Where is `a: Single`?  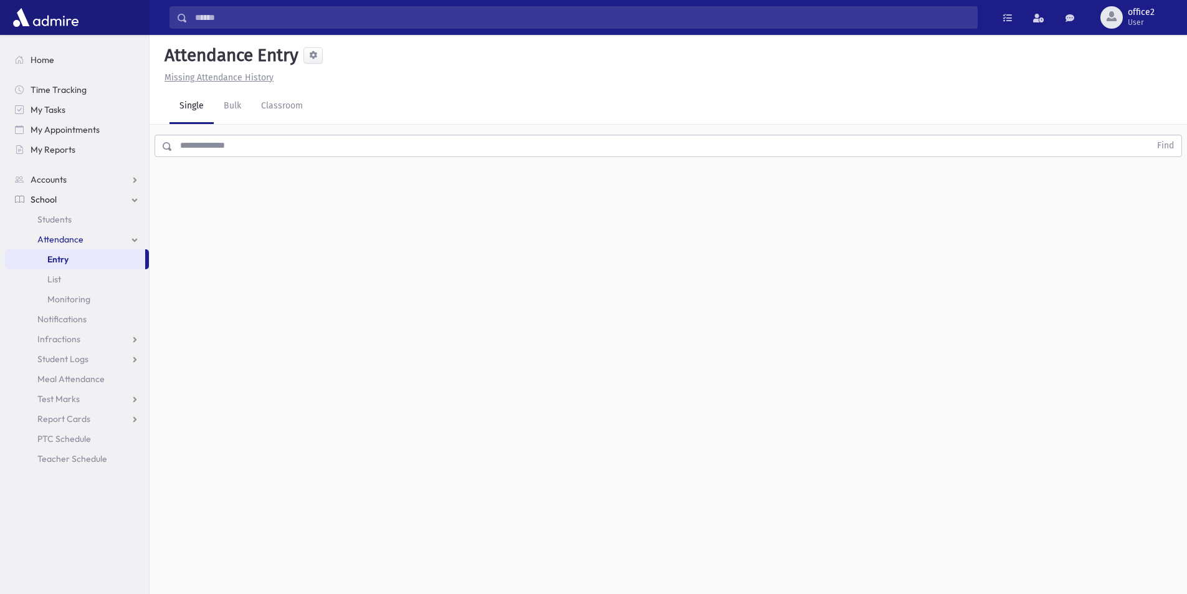 a: Single is located at coordinates (191, 107).